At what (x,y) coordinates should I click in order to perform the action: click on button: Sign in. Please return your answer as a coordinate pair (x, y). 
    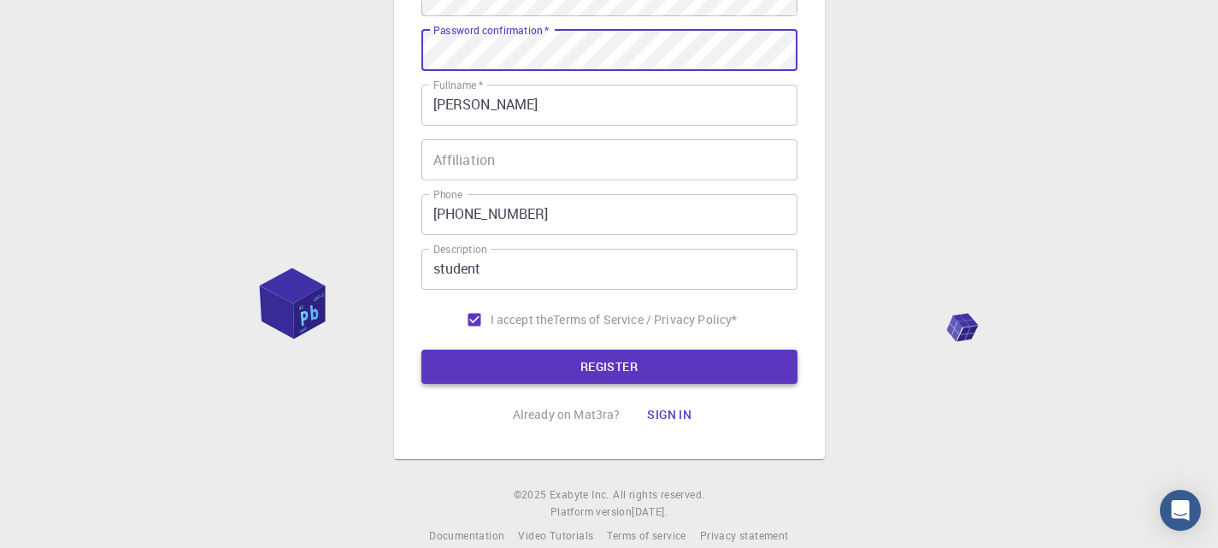
    Looking at the image, I should click on (669, 414).